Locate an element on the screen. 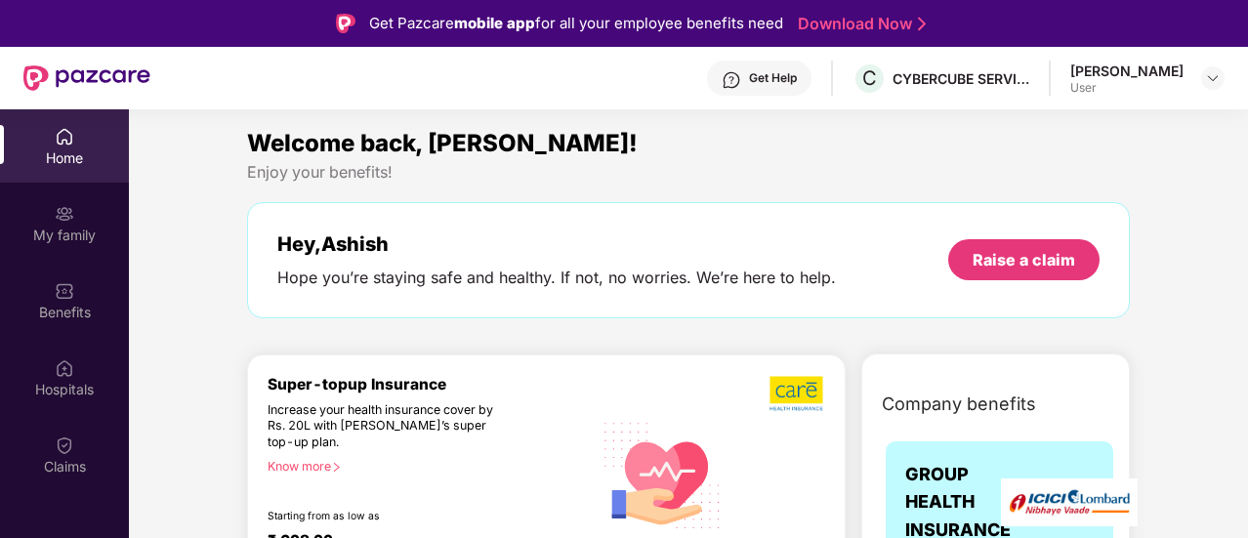 The height and width of the screenshot is (538, 1248). img: b5dec4f62d2307b9de63beb79f102df3.png is located at coordinates (797, 394).